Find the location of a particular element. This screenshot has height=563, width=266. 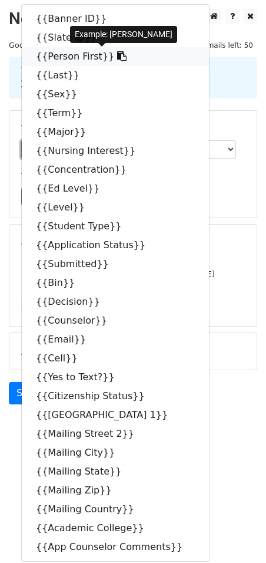

a: {{Person First}} is located at coordinates (115, 57).